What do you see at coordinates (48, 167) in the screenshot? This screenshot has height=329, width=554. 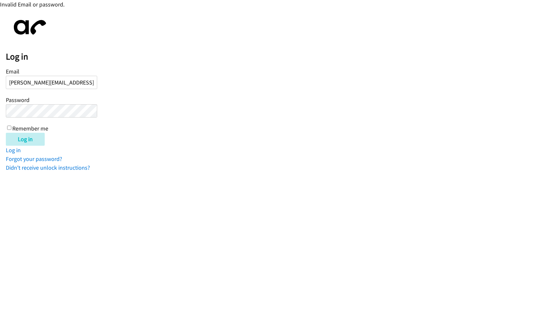 I see `a: Didn't receive unlock instructions?` at bounding box center [48, 167].